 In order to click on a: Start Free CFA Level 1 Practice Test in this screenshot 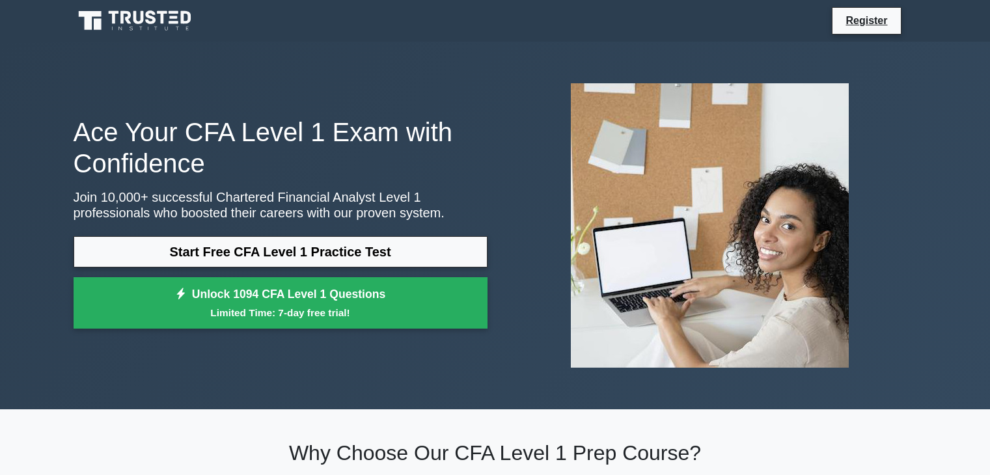, I will do `click(281, 252)`.